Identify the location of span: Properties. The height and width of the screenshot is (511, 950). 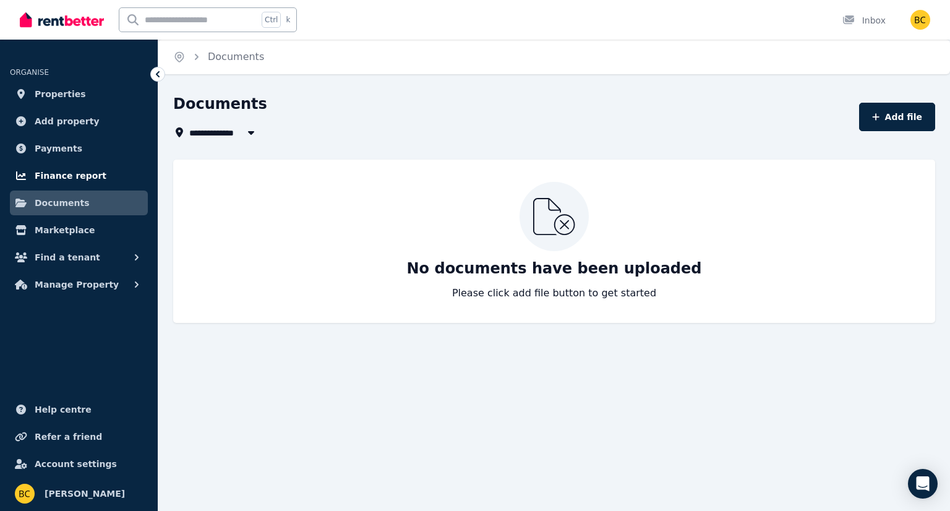
(60, 94).